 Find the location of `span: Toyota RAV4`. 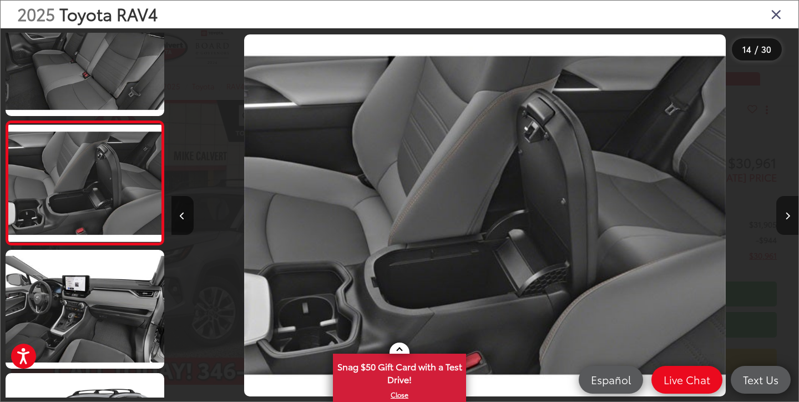

span: Toyota RAV4 is located at coordinates (108, 13).